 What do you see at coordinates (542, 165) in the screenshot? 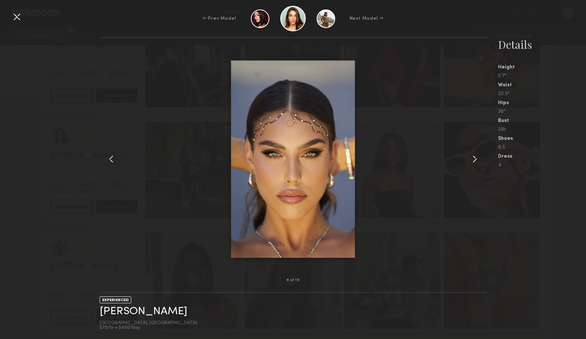
I see `div: 4` at bounding box center [542, 165].